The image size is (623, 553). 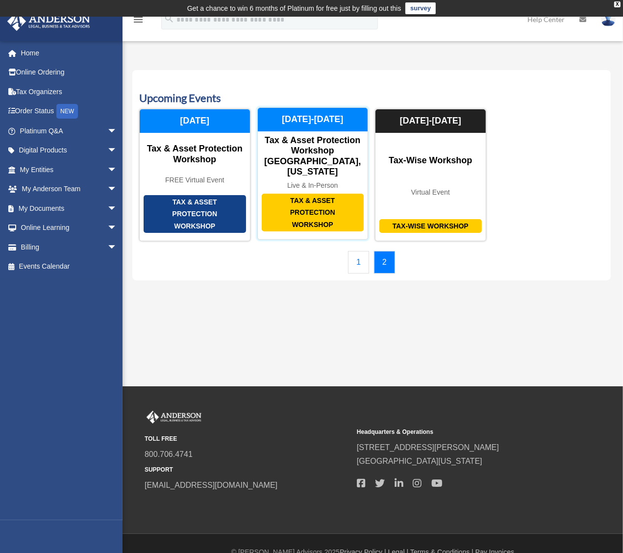 I want to click on i: search, so click(x=169, y=19).